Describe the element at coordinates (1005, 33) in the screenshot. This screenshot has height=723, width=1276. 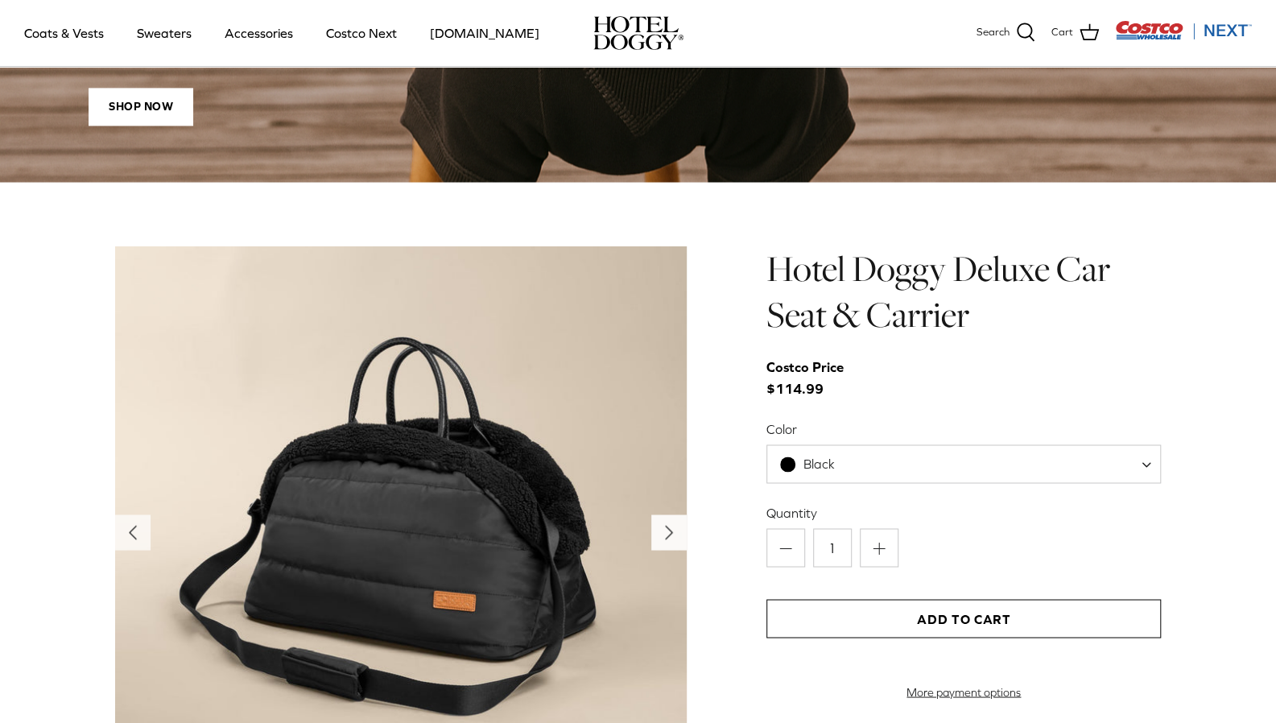
I see `a: Search` at that location.